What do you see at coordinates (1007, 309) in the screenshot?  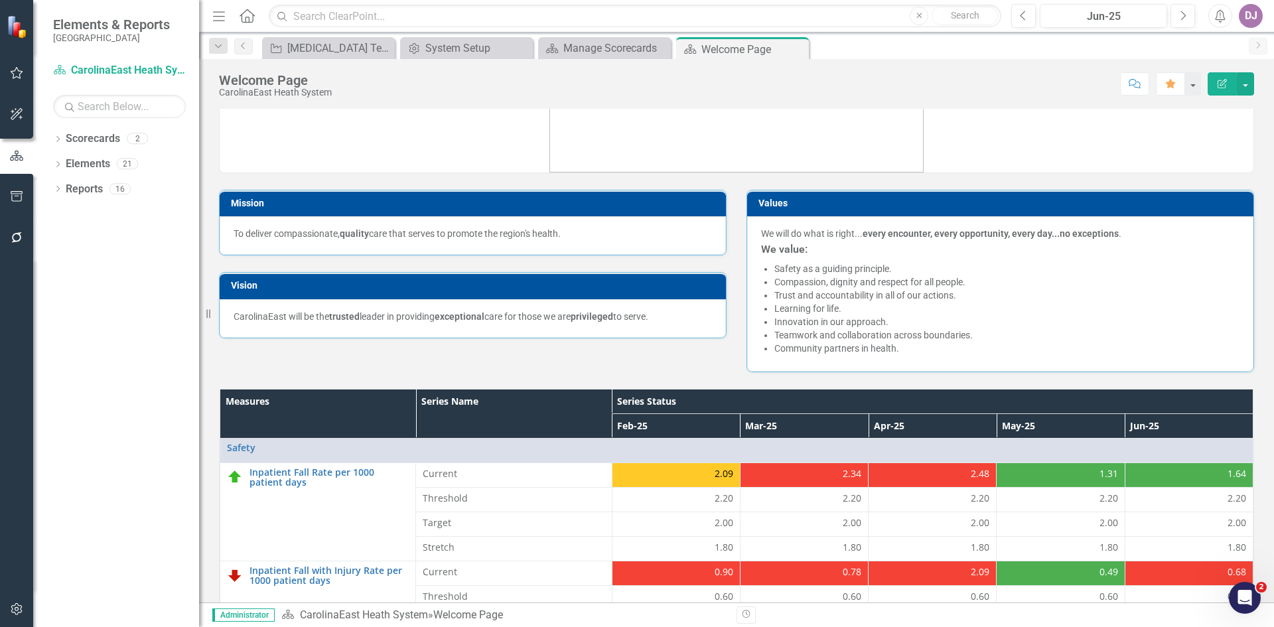 I see `li: Learning for life.` at bounding box center [1007, 309].